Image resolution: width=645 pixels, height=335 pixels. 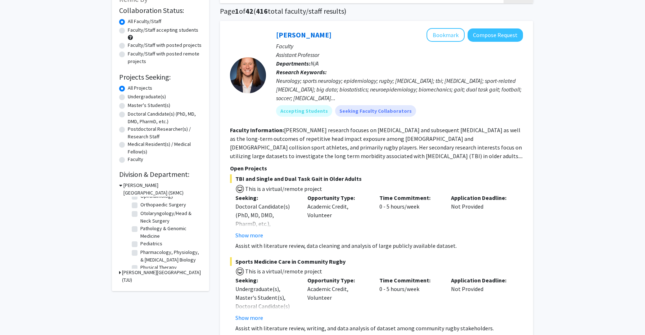 What do you see at coordinates (379, 246) in the screenshot?
I see `p: Assist with literature review, data cleaning and analysis of large publicly available dataset.` at bounding box center [379, 246].